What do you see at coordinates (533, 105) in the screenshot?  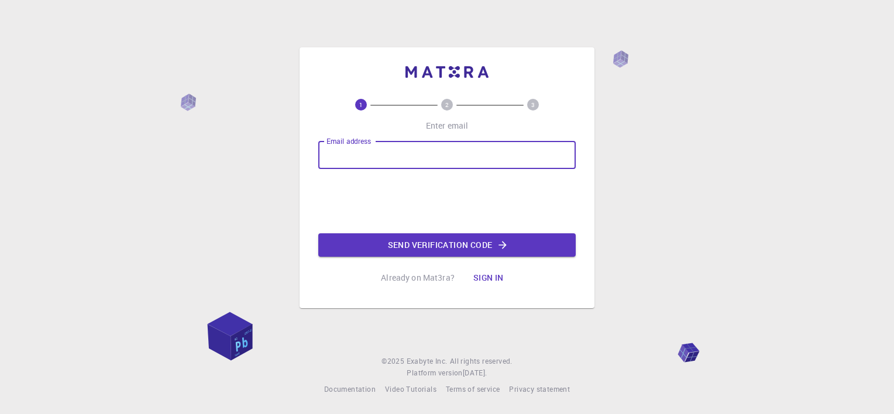 I see `text: 3` at bounding box center [533, 105].